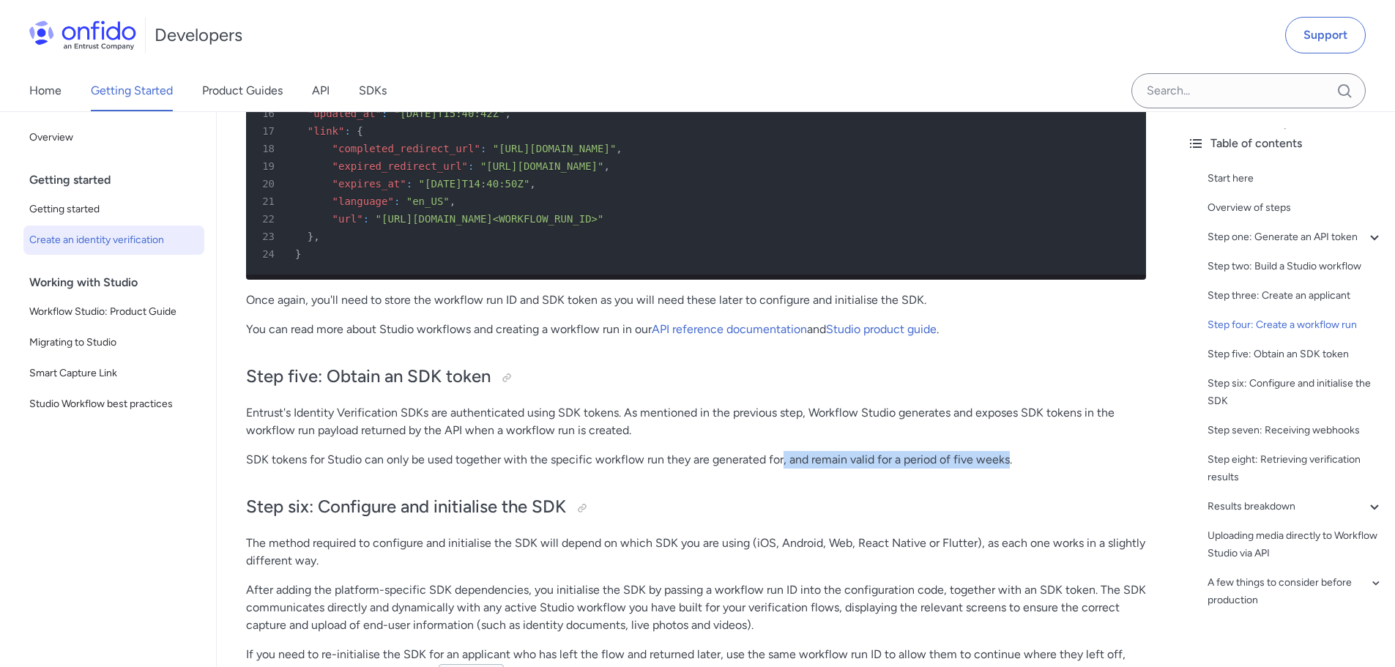 The image size is (1395, 667). What do you see at coordinates (268, 254) in the screenshot?
I see `span: 24` at bounding box center [268, 254].